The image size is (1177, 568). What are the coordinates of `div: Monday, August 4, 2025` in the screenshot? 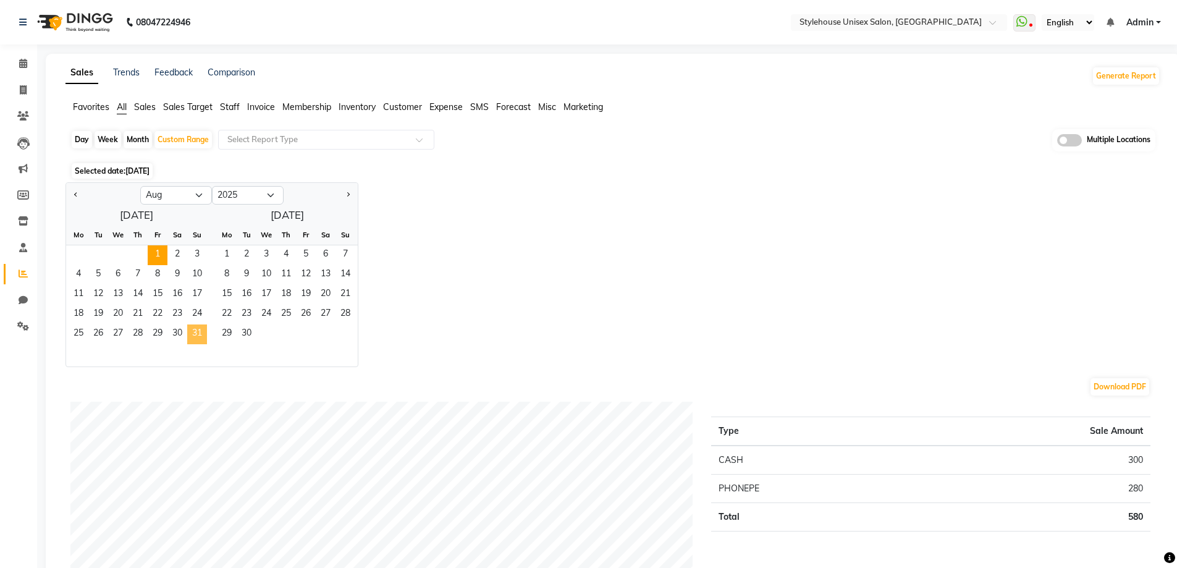 It's located at (78, 275).